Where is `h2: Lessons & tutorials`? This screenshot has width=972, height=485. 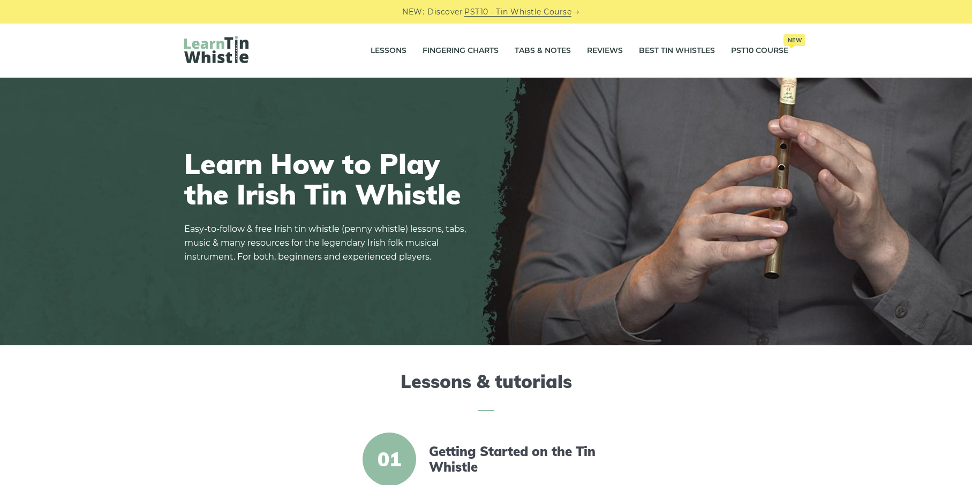 h2: Lessons & tutorials is located at coordinates (486, 391).